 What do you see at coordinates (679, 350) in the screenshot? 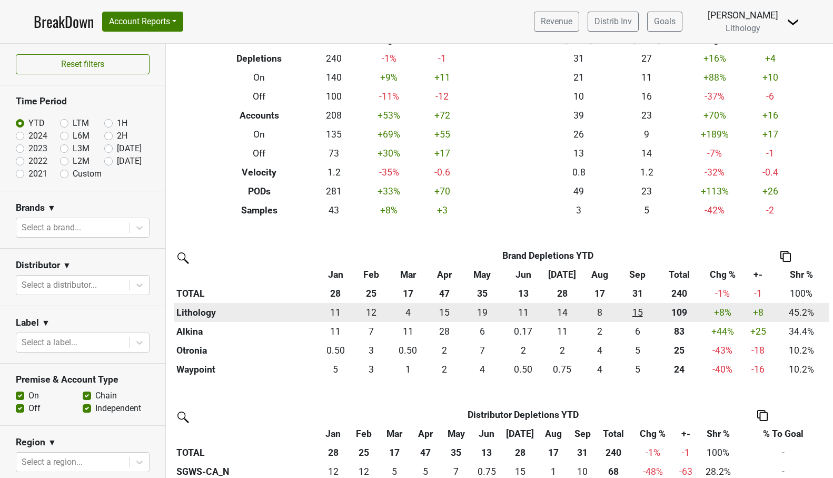
I see `div: 25` at bounding box center [679, 350].